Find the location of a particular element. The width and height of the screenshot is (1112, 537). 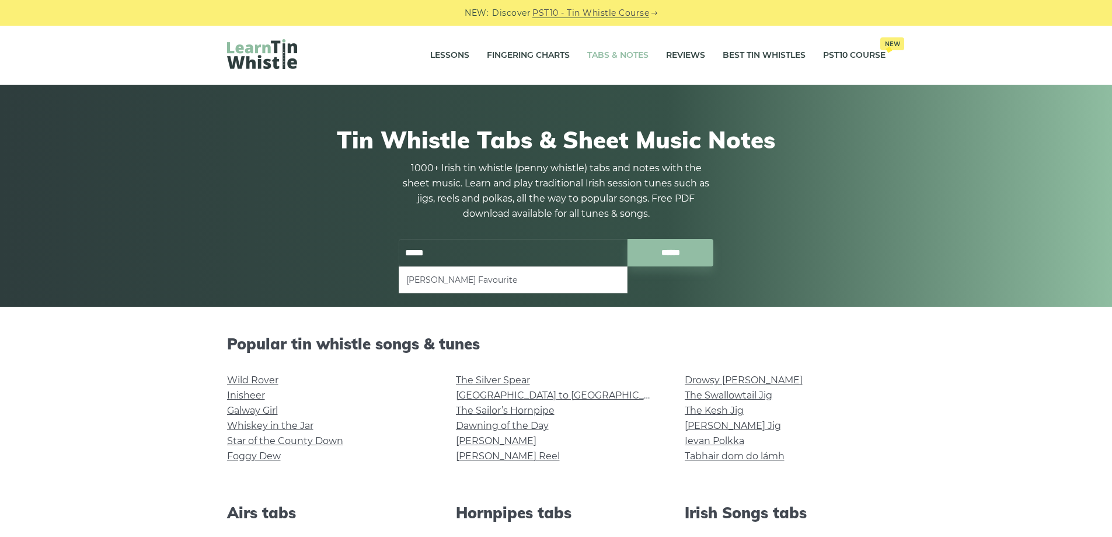

h1: Tin Whistle Tabs & Sheet Music Notes is located at coordinates (556, 140).